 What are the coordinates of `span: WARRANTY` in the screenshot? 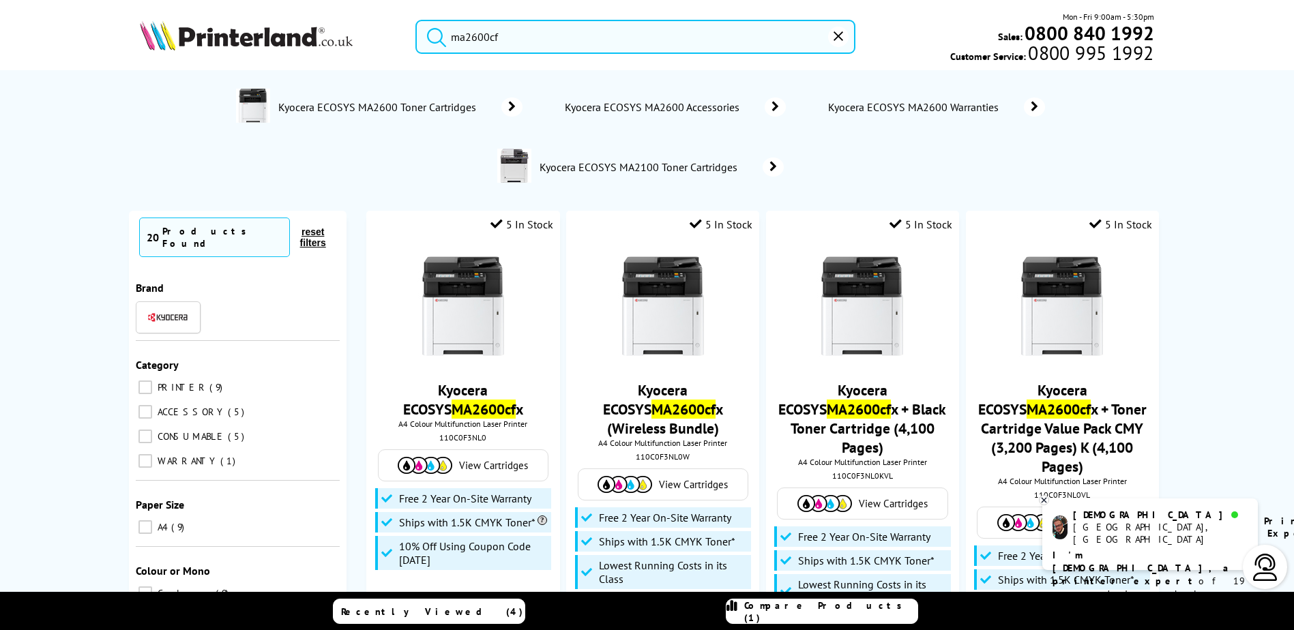 It's located at (186, 461).